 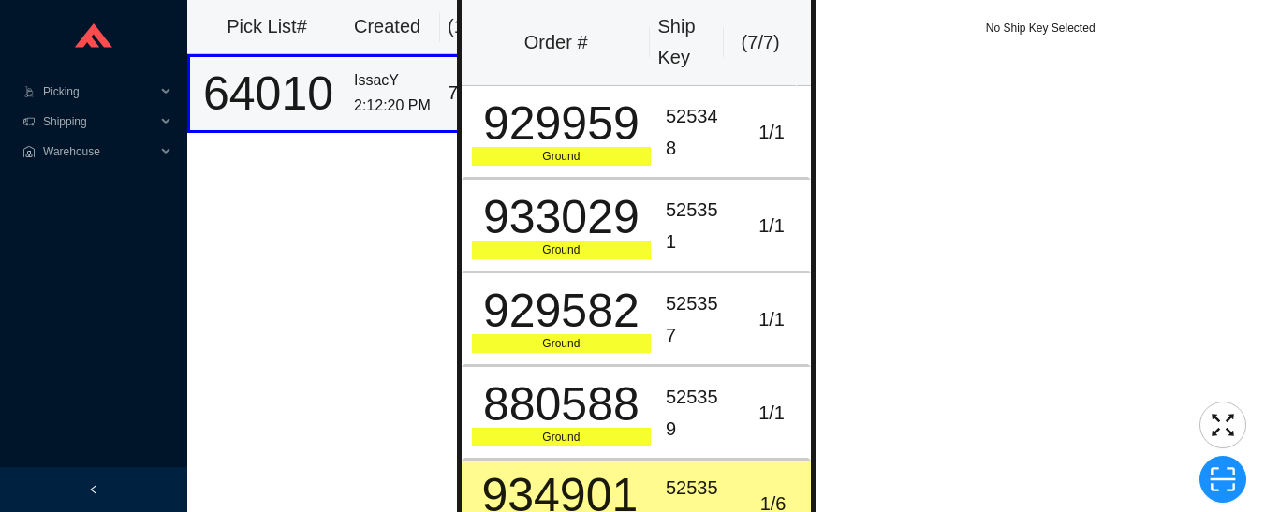 What do you see at coordinates (477, 26) in the screenshot?
I see `div: ( 1 )` at bounding box center [477, 26].